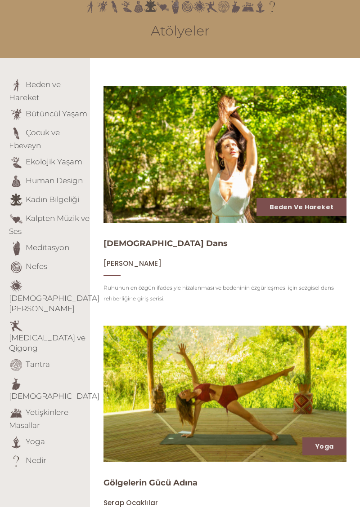  I want to click on a: Kadın Bilgeliği, so click(52, 200).